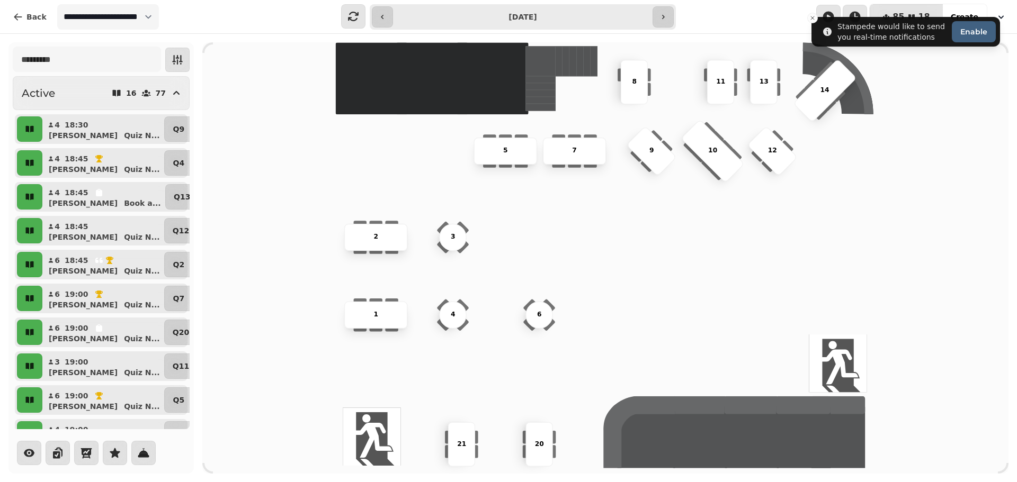 Image resolution: width=1017 pixels, height=482 pixels. Describe the element at coordinates (375, 315) in the screenshot. I see `p: 1` at that location.